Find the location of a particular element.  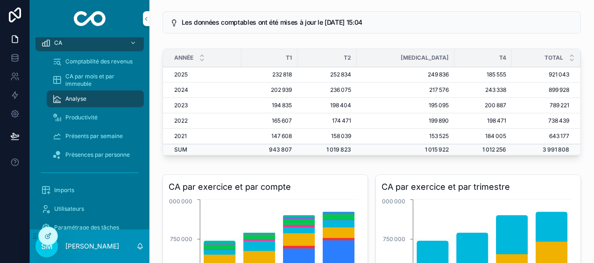

td: 789 221 is located at coordinates (546, 105).